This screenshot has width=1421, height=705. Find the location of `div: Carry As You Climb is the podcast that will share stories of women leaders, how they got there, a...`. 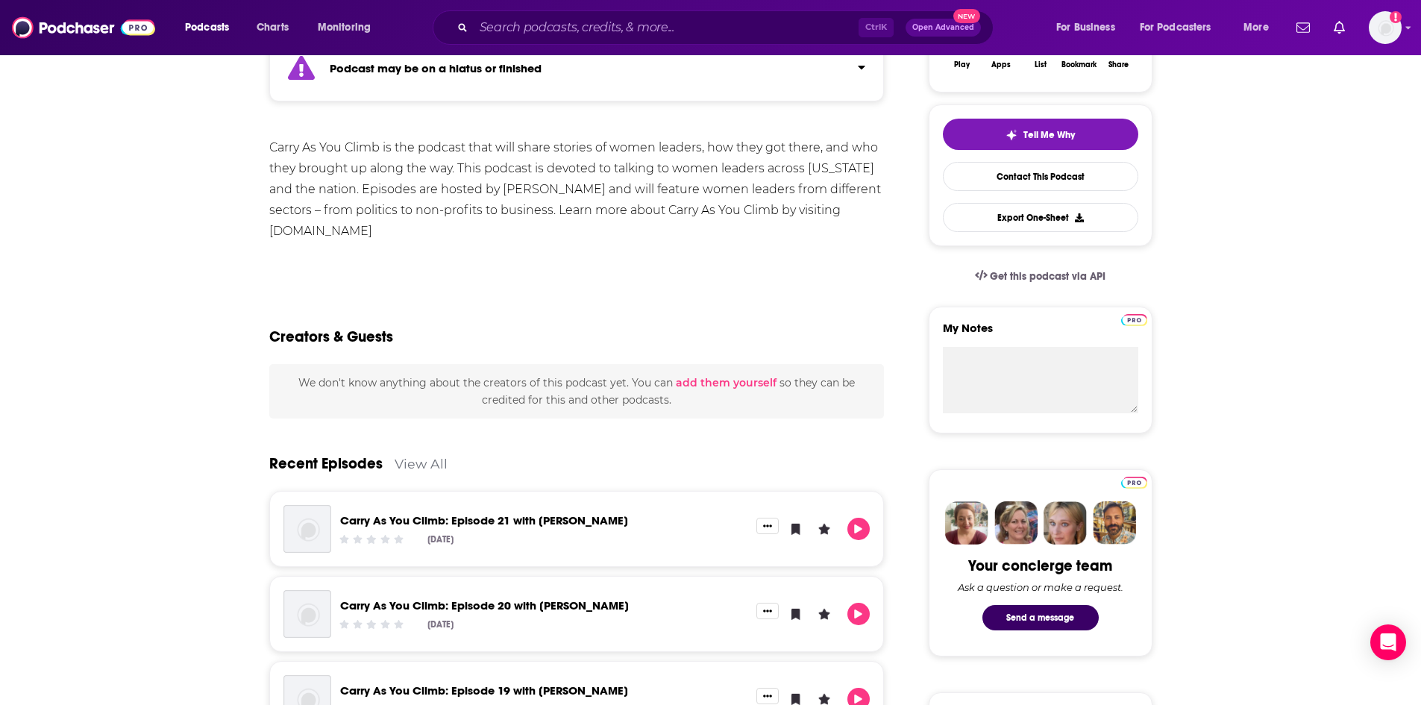

div: Carry As You Climb is the podcast that will share stories of women leaders, how they got there, a... is located at coordinates (576, 189).